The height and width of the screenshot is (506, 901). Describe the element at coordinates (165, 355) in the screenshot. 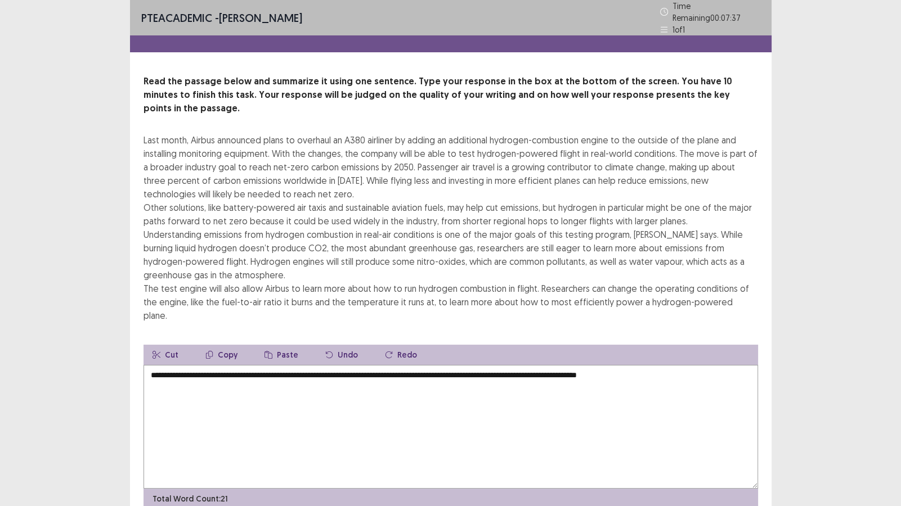

I see `button: Cut` at that location.